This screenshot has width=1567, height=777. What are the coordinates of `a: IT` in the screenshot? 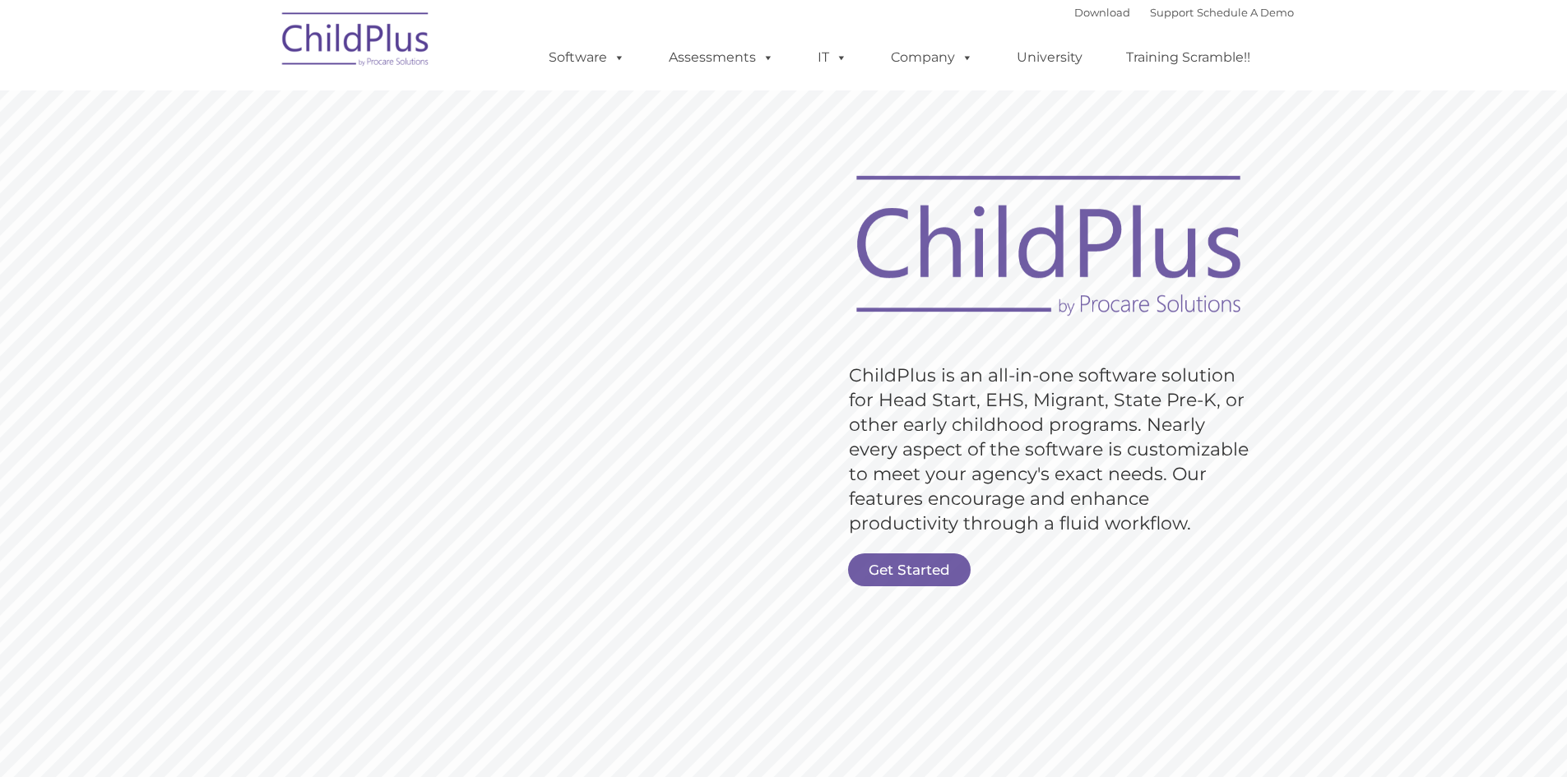 It's located at (833, 58).